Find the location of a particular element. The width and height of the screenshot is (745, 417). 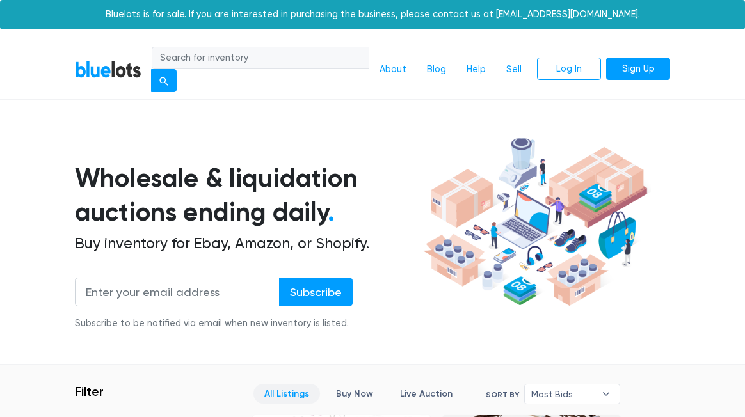

a: About is located at coordinates (393, 70).